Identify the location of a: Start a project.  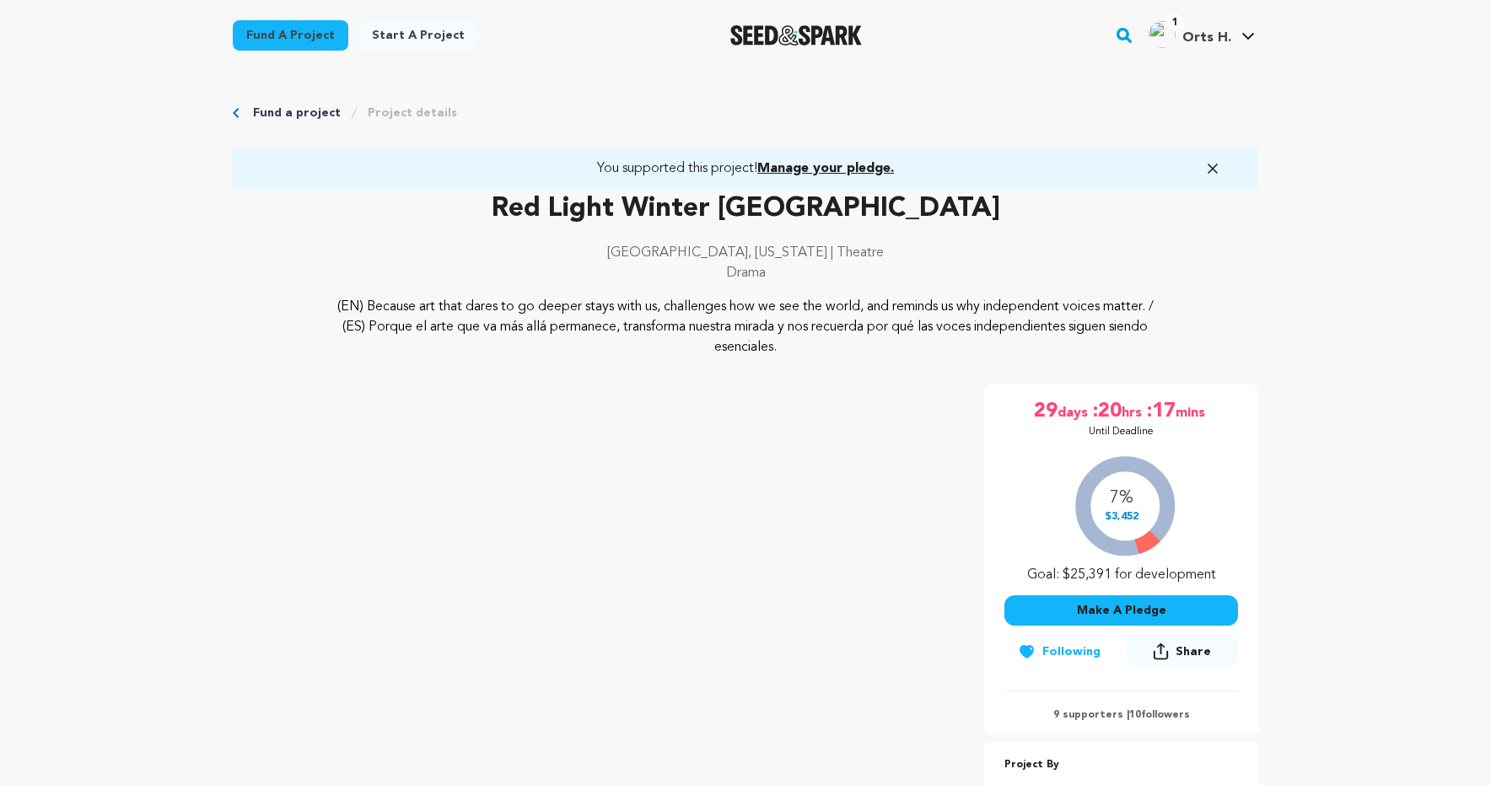
(418, 35).